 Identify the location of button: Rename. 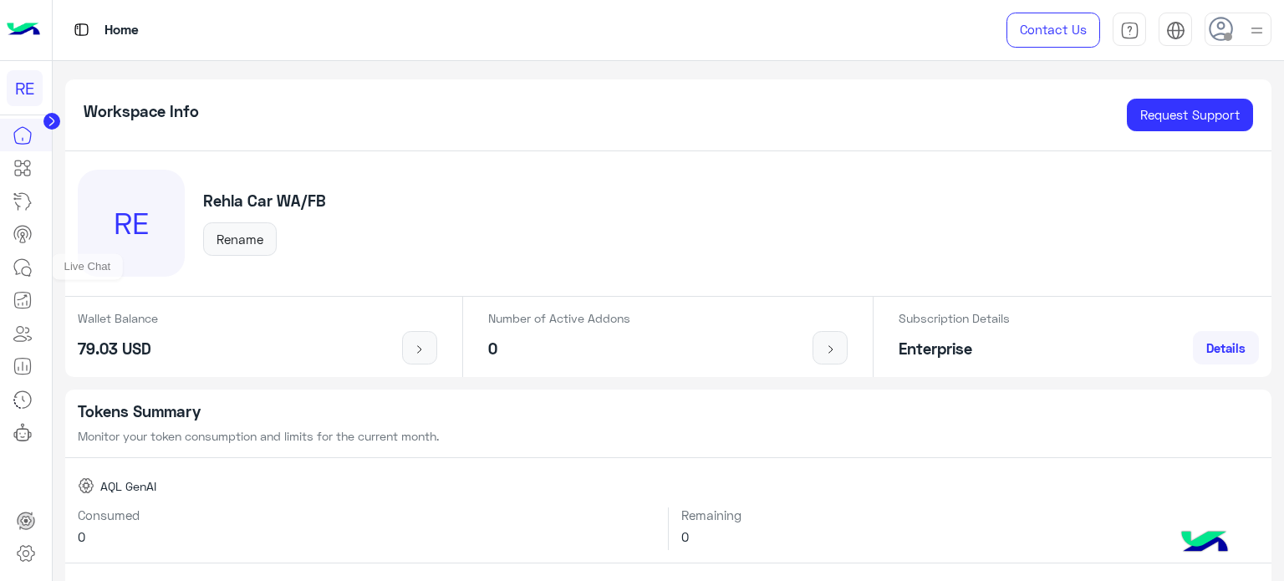
(240, 239).